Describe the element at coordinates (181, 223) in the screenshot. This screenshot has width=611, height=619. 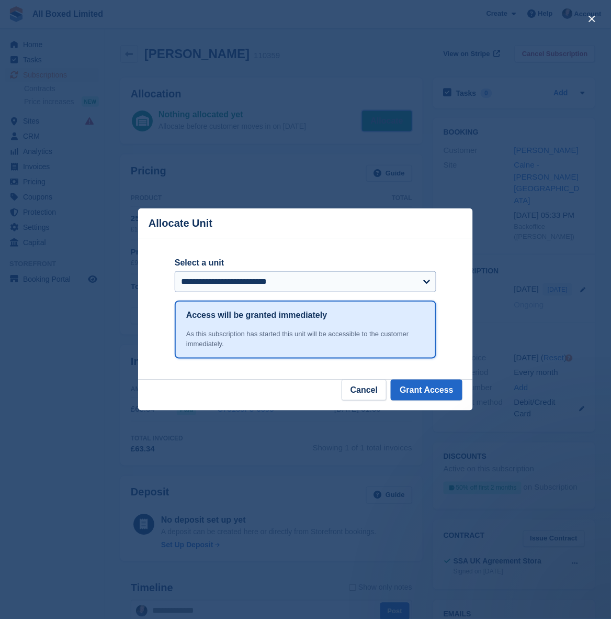
I see `p: Allocate Unit` at that location.